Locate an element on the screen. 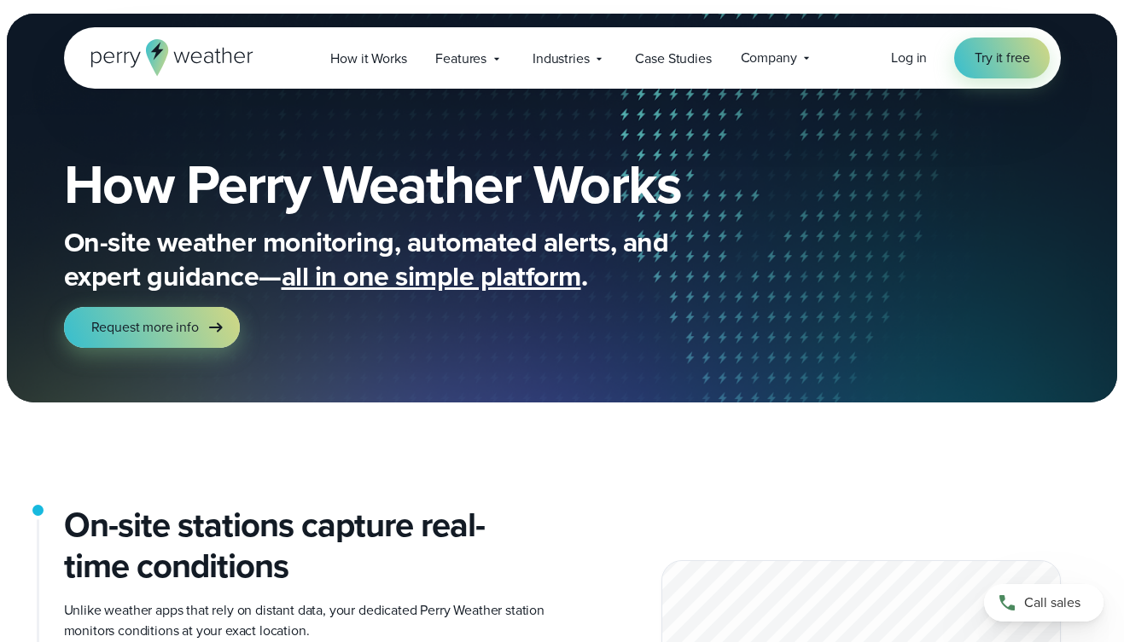  span: Case Studies is located at coordinates (672, 59).